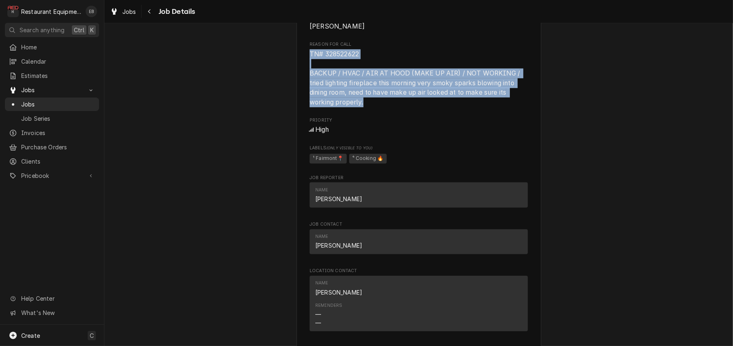  Describe the element at coordinates (58, 133) in the screenshot. I see `span: Invoices` at that location.